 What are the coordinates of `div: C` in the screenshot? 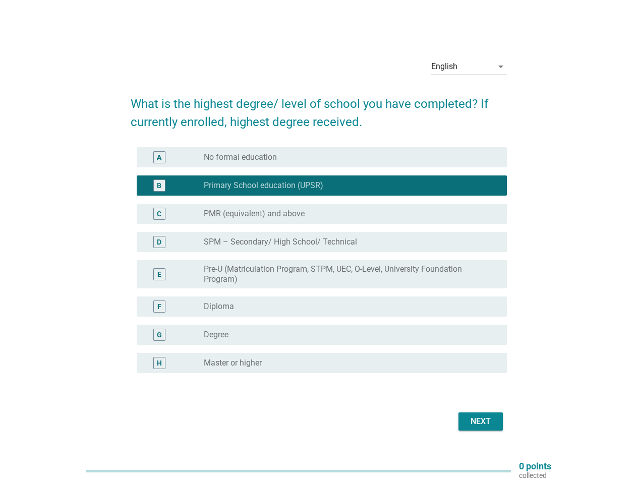 It's located at (159, 214).